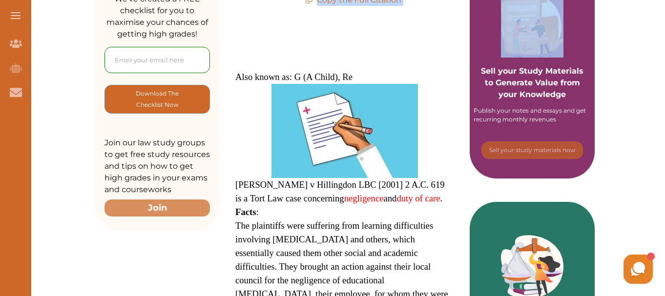  What do you see at coordinates (294, 77) in the screenshot?
I see `span: Also known as: G (A Child), Re` at bounding box center [294, 77].